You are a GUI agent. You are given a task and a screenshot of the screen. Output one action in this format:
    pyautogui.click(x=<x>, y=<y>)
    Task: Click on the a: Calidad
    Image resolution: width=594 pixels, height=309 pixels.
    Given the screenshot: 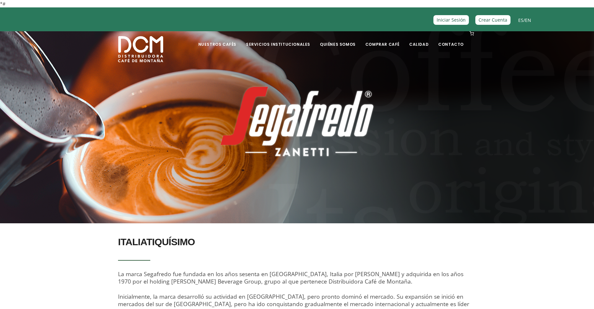 What is the action you would take?
    pyautogui.click(x=419, y=39)
    